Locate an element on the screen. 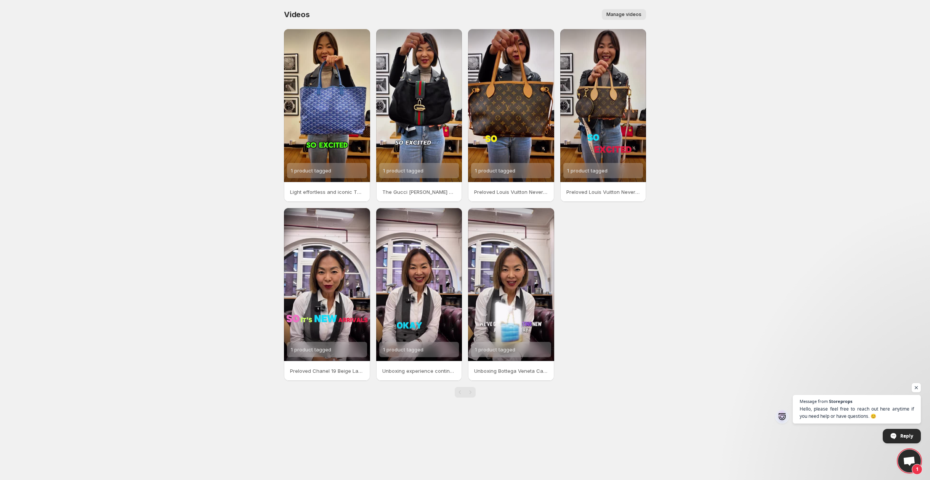 The width and height of the screenshot is (930, 480). p: Light effortless and iconic The Goyard St Louis PM in classic blue is made for days on the go roo... is located at coordinates (327, 192).